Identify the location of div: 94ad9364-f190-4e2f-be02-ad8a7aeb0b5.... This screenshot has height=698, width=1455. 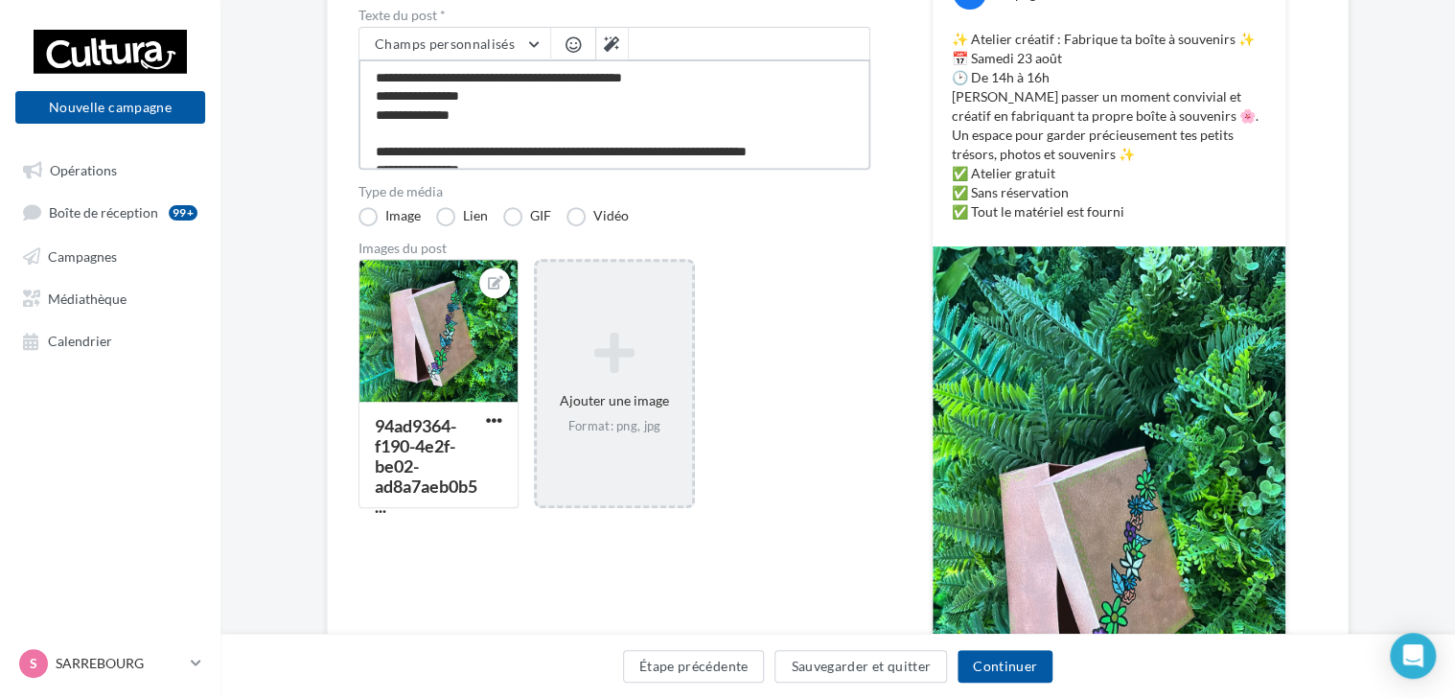
(426, 466).